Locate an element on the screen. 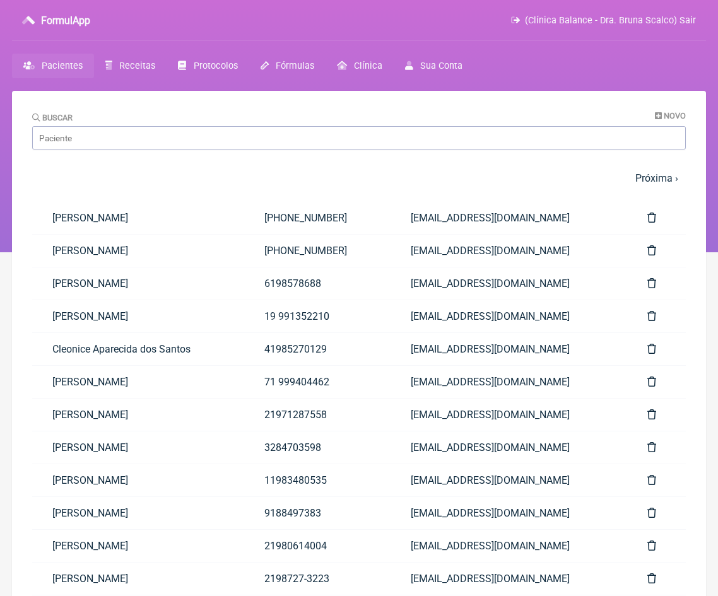 This screenshot has width=718, height=596. a: Sua Conta is located at coordinates (433, 66).